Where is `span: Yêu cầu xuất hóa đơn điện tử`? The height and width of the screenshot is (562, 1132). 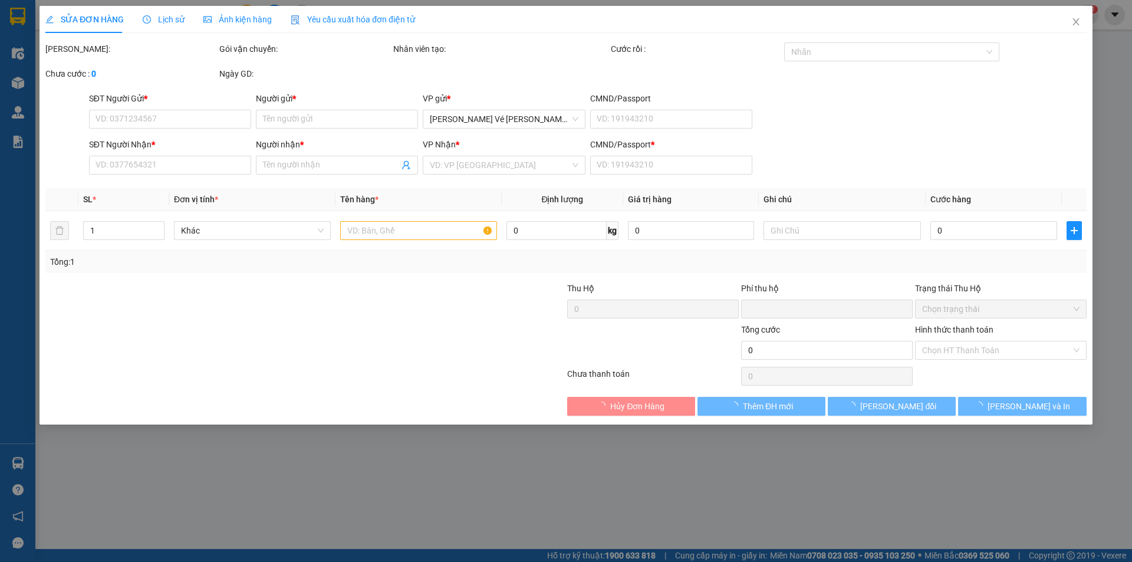 span: Yêu cầu xuất hóa đơn điện tử is located at coordinates (353, 19).